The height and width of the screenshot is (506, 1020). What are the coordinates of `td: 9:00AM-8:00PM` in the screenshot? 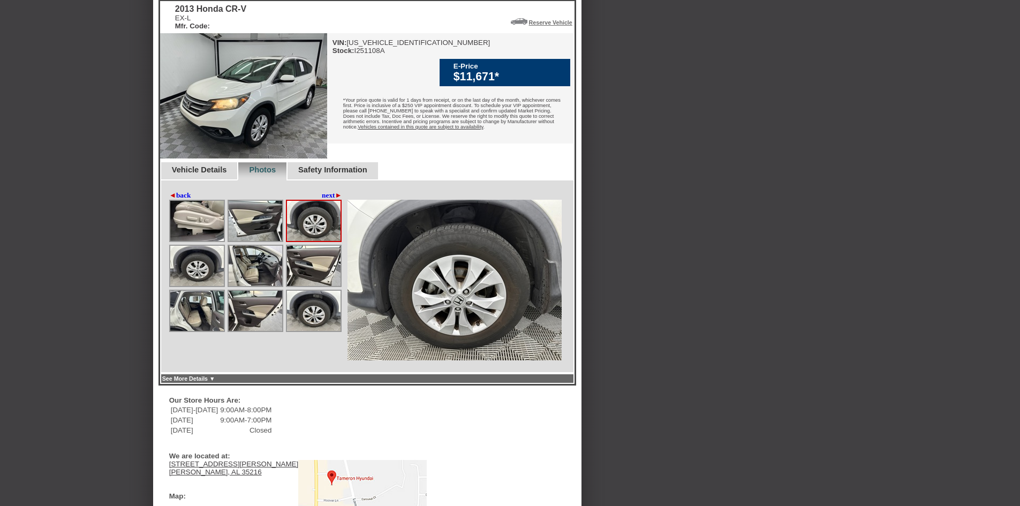 It's located at (246, 410).